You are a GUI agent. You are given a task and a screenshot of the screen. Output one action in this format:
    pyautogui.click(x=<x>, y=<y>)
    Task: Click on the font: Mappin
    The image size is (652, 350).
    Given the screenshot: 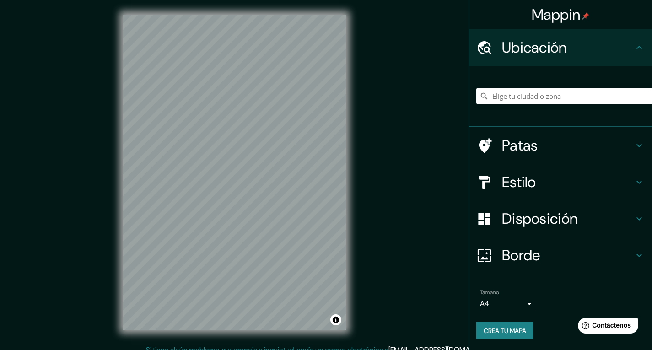 What is the action you would take?
    pyautogui.click(x=556, y=15)
    